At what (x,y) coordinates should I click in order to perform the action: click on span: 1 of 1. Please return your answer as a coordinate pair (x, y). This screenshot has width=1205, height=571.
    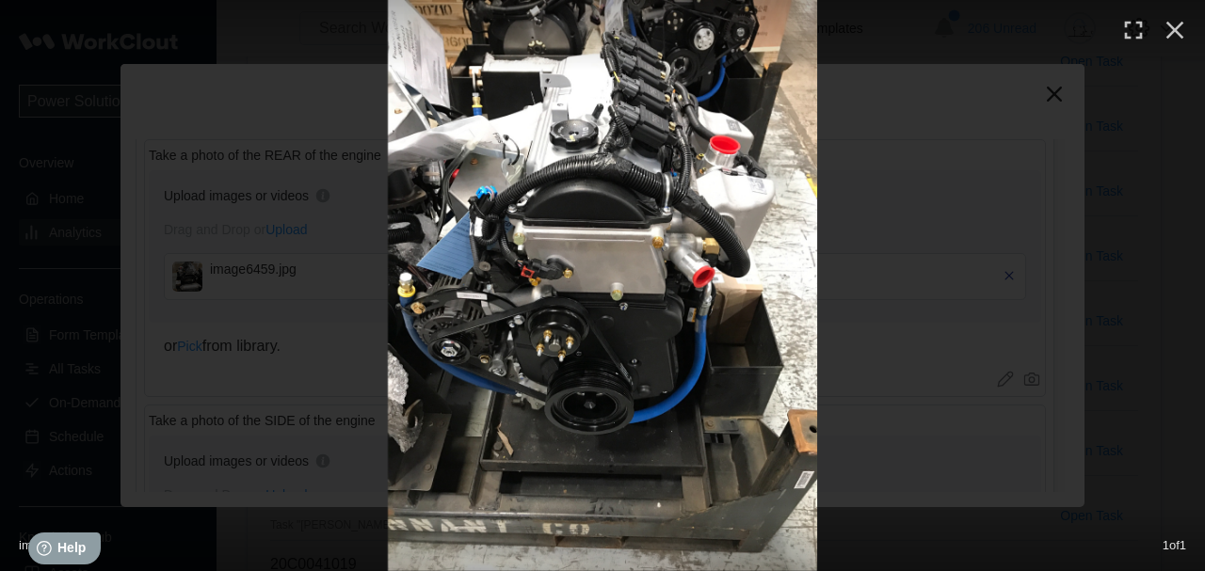
    Looking at the image, I should click on (1174, 545).